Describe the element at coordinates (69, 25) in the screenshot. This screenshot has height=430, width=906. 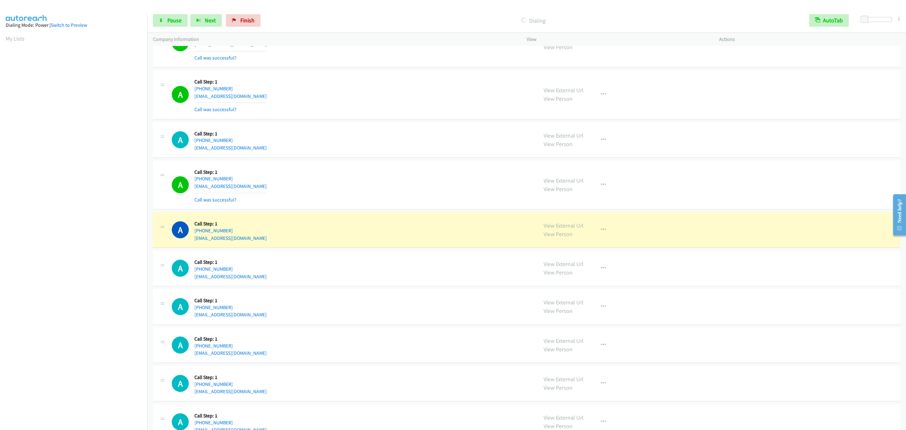
I see `a: Switch to Preview` at that location.